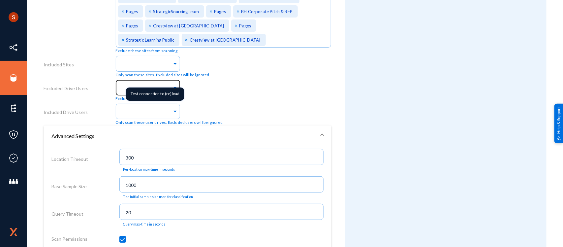 Image resolution: width=563 pixels, height=247 pixels. What do you see at coordinates (67, 214) in the screenshot?
I see `label: Query Timeout` at bounding box center [67, 214].